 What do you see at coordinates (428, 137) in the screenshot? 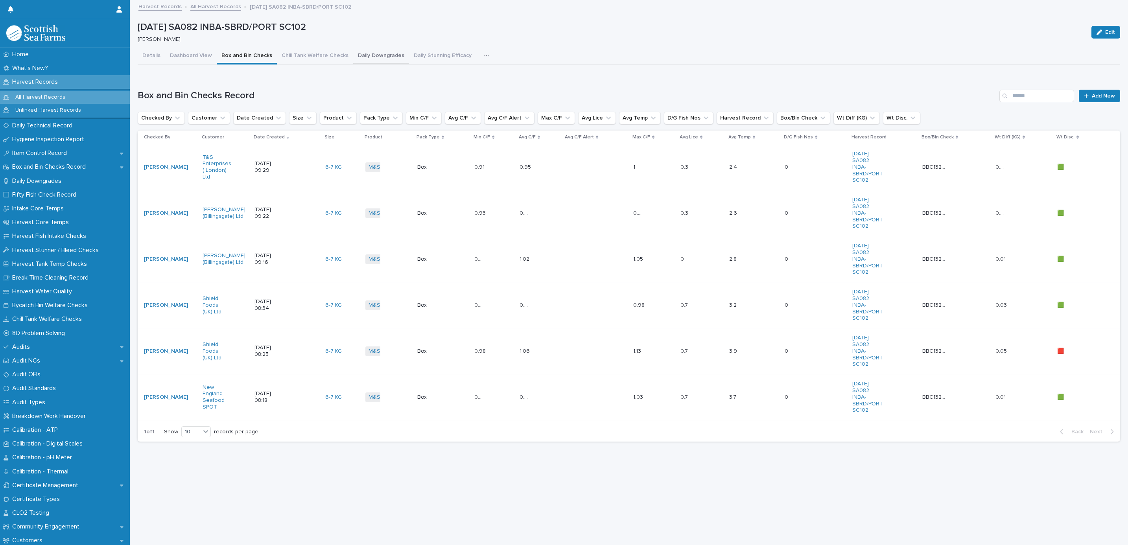
I see `p: Pack Type` at bounding box center [428, 137].